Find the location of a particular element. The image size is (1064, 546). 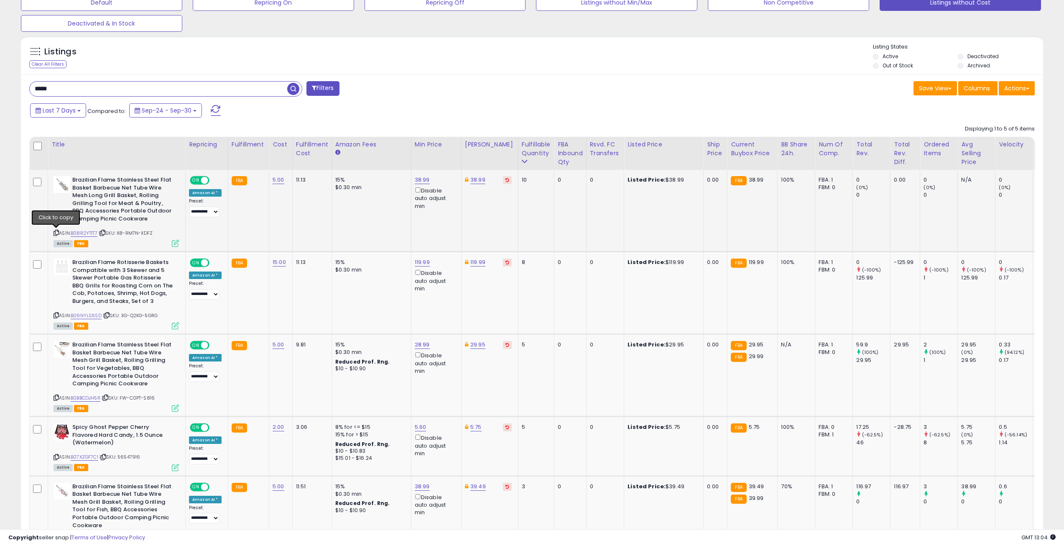

img: 41fweAxuokL._SL40_.jpg is located at coordinates (62, 349).